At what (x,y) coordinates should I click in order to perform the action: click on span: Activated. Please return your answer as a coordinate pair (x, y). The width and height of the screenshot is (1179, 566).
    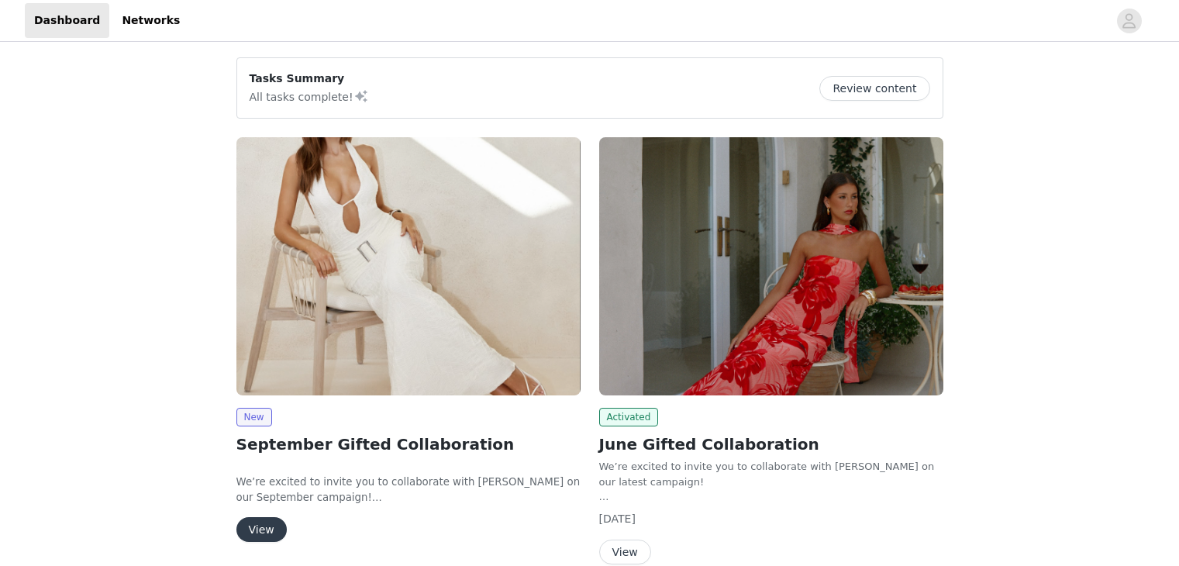
    Looking at the image, I should click on (629, 417).